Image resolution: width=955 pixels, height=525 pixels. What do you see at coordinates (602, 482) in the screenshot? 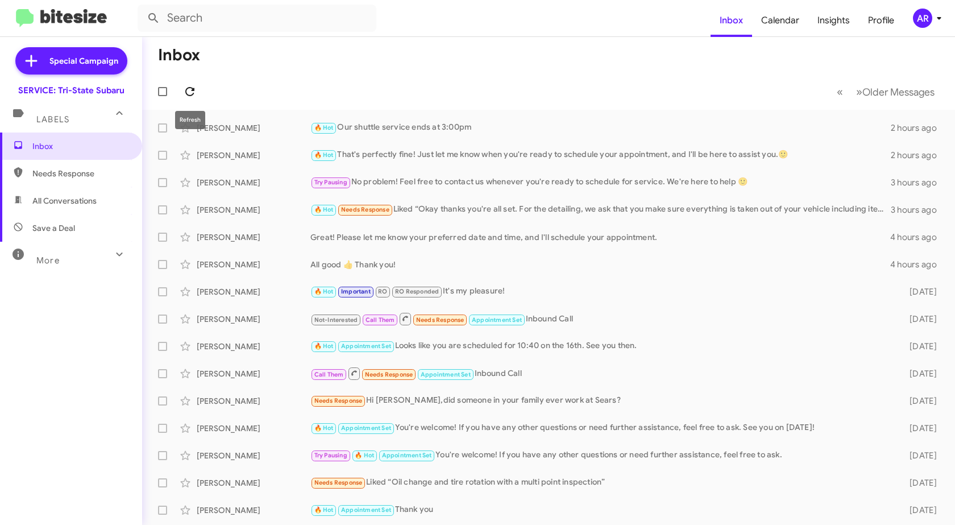
I see `div: Liked “Oil change and tire rotation with a multi point inspection”` at bounding box center [602, 482].